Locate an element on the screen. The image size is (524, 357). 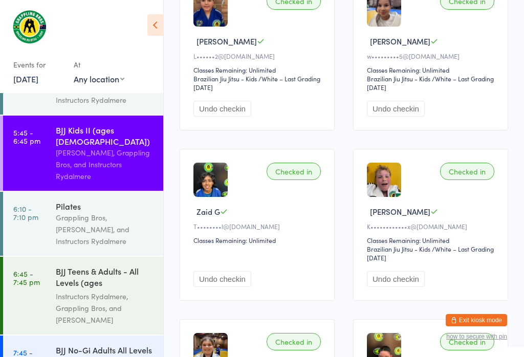
img: image1708581368.png is located at coordinates (384, 180).